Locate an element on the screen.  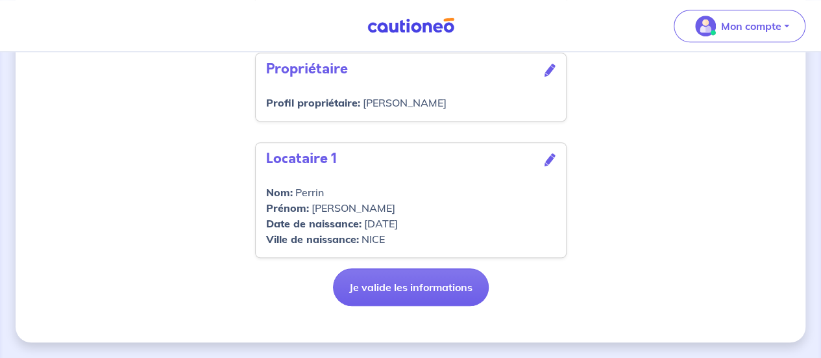
strong: Date de naissance : is located at coordinates (314, 223).